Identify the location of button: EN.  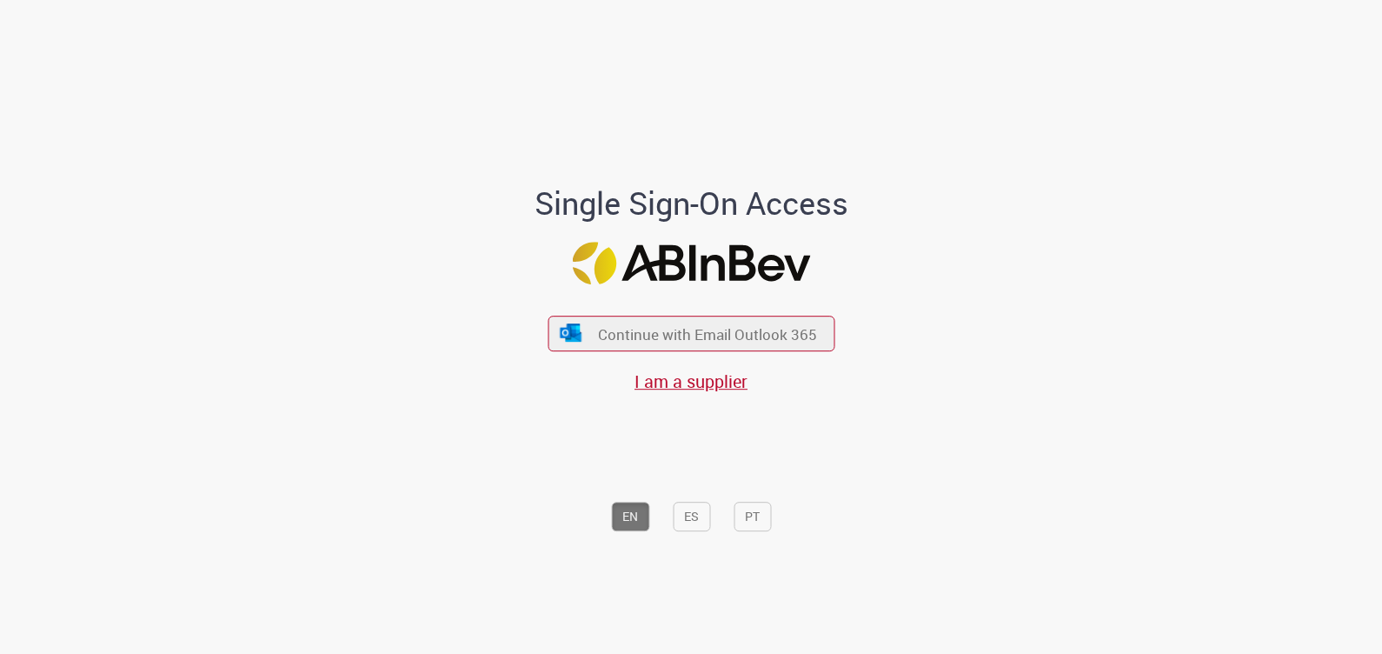
(630, 516).